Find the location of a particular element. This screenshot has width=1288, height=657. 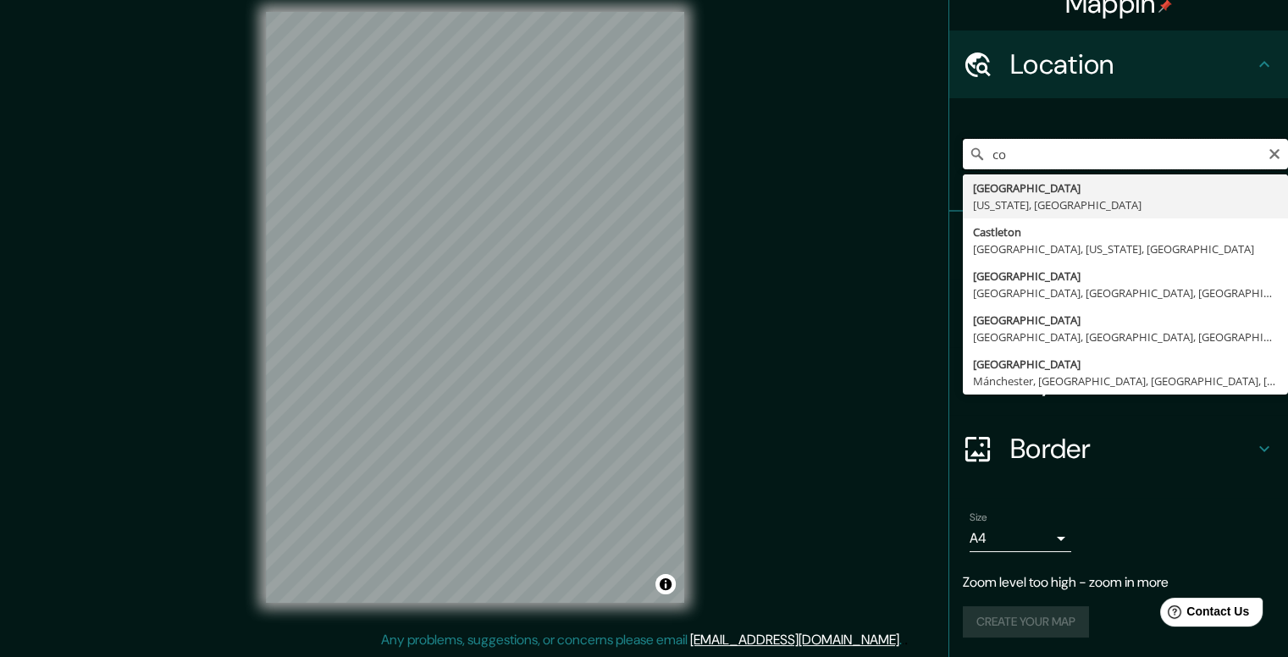

div: Castleton is located at coordinates (1125, 232).